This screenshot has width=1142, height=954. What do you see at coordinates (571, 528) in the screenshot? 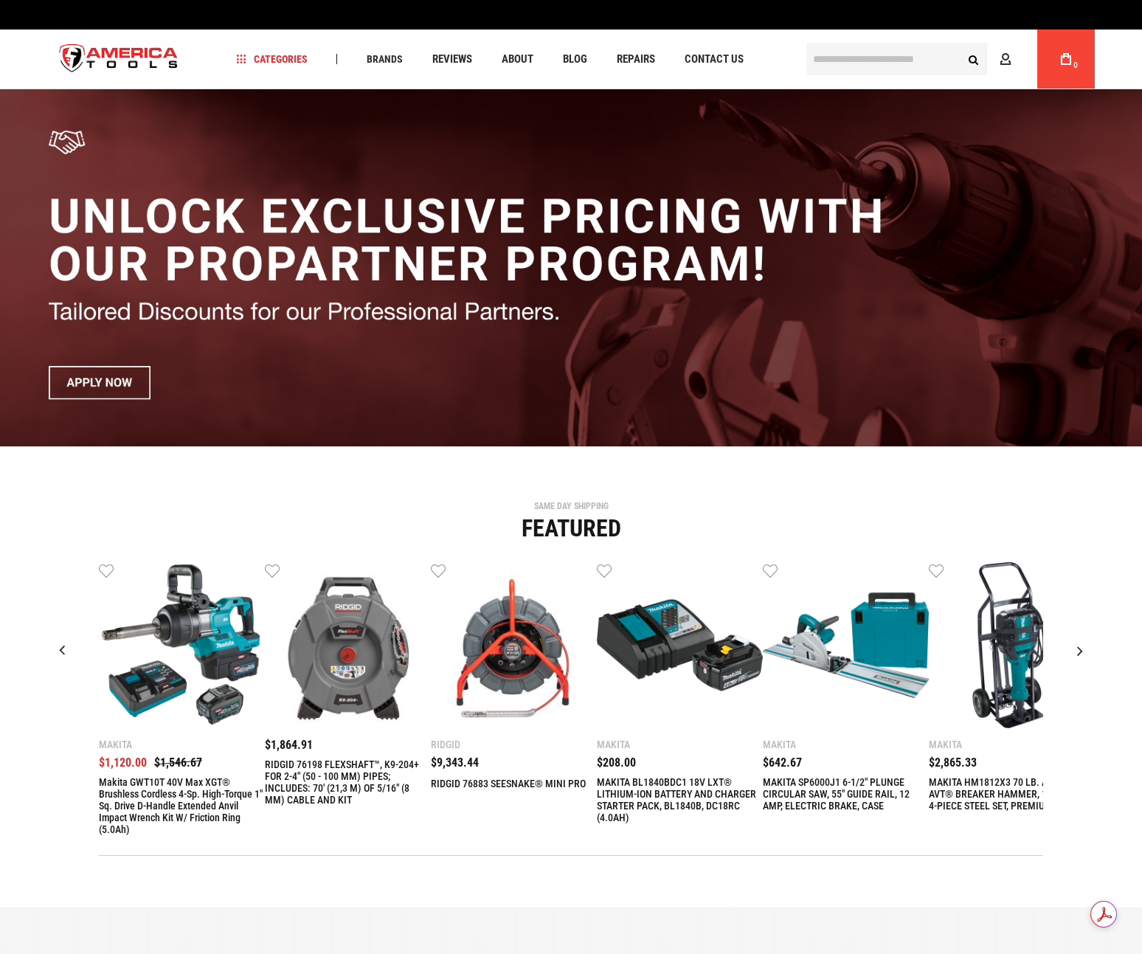
I see `div: Featured` at bounding box center [571, 528].